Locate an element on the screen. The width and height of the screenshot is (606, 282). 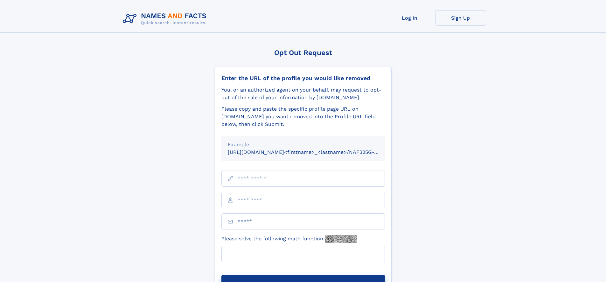
div: Example: is located at coordinates (303, 145).